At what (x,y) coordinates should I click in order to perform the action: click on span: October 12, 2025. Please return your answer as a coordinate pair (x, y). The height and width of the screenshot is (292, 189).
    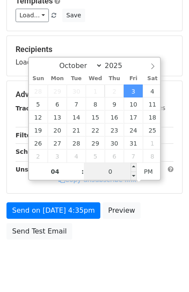
    Looking at the image, I should click on (39, 117).